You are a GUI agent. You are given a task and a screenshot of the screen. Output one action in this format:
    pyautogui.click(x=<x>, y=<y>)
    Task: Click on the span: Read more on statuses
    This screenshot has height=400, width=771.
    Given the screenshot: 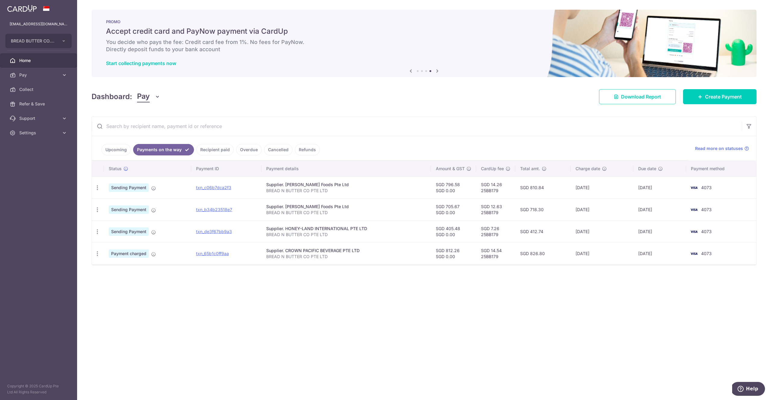 What is the action you would take?
    pyautogui.click(x=719, y=148)
    